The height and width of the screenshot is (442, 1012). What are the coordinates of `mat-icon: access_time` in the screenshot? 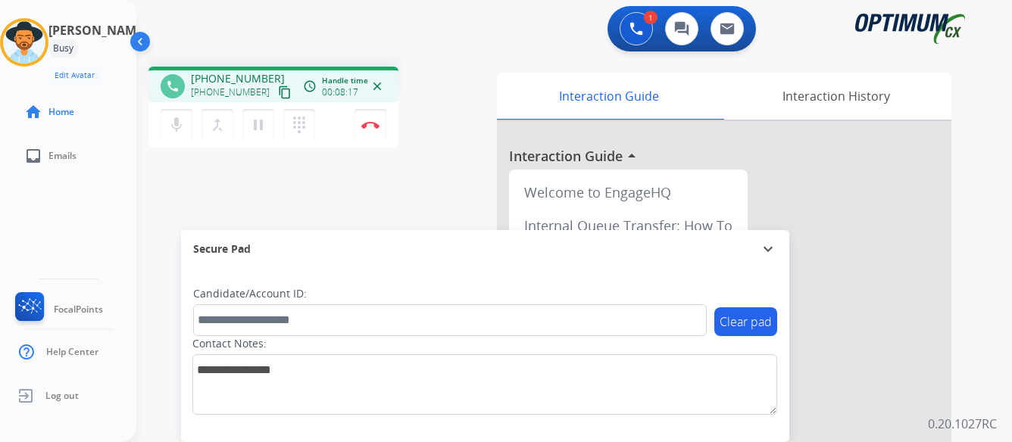 It's located at (310, 86).